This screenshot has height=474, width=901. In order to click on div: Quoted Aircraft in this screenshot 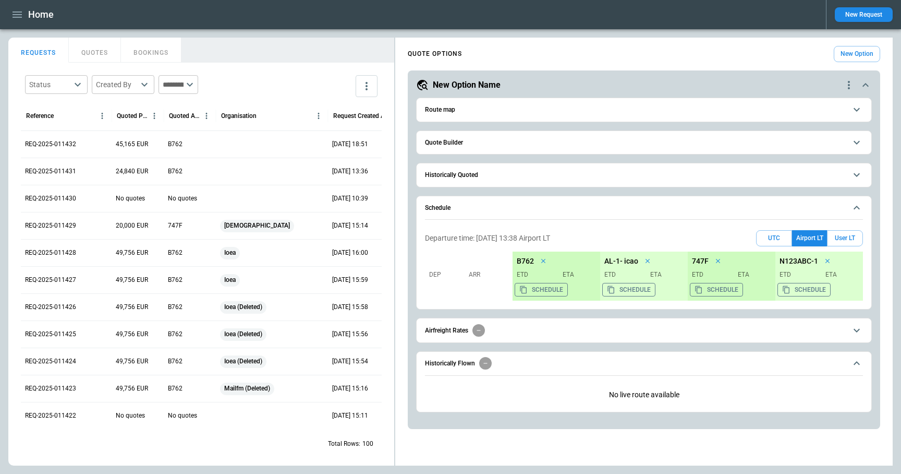, I will do `click(184, 116)`.